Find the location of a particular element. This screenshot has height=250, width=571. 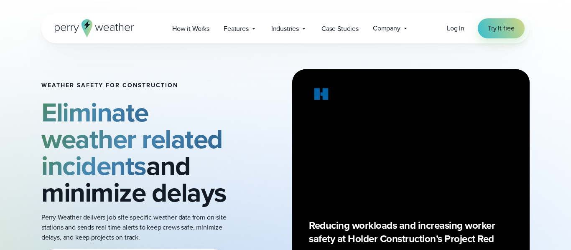

strong: Eliminate weather related incidents is located at coordinates (132, 139).